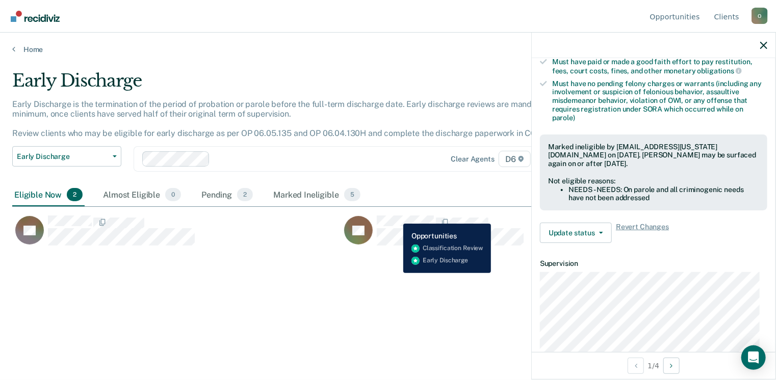  Describe the element at coordinates (317, 195) in the screenshot. I see `div: Marked Ineligible` at that location.